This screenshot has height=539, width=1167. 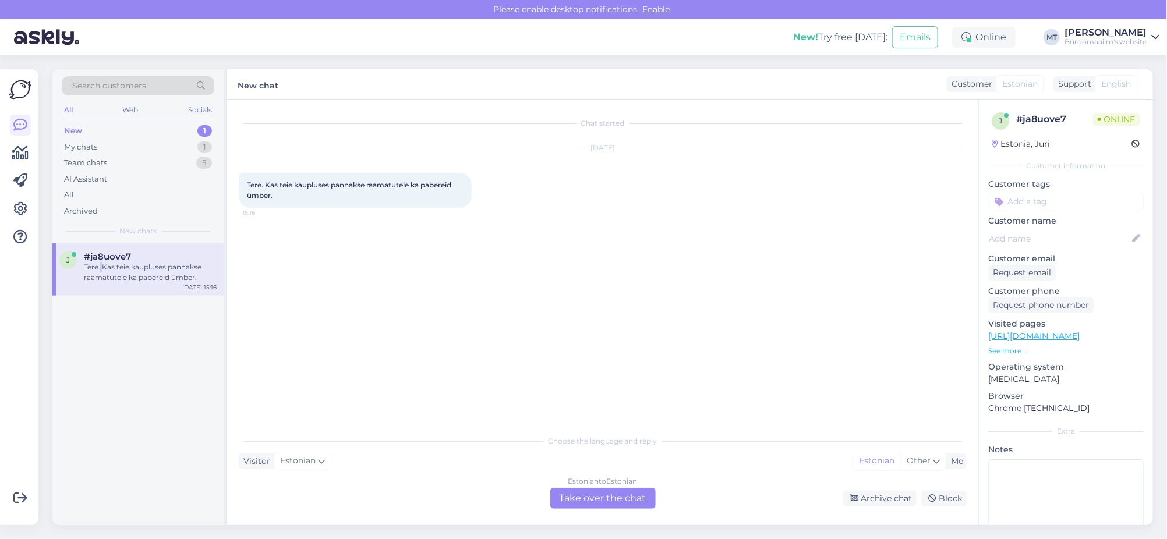 What do you see at coordinates (656, 9) in the screenshot?
I see `span: Enable` at bounding box center [656, 9].